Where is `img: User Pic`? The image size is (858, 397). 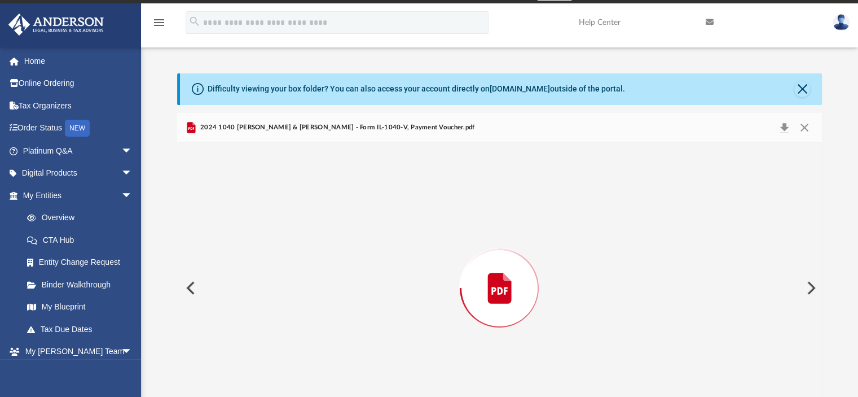
img: User Pic is located at coordinates (841, 22).